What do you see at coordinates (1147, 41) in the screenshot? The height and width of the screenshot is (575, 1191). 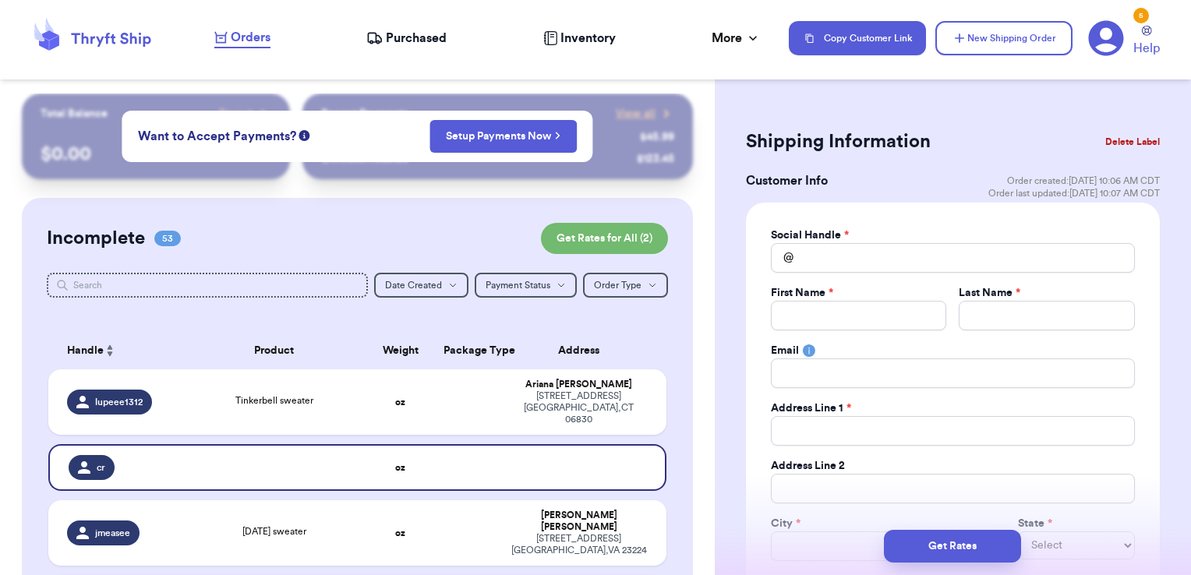 I see `a: Help` at bounding box center [1147, 41].